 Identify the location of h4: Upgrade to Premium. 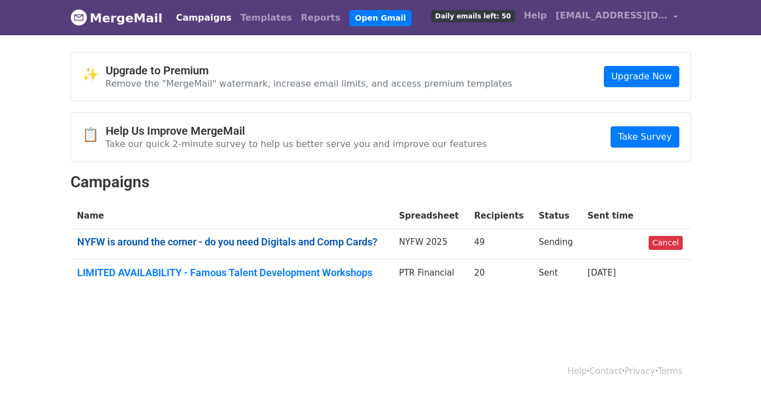
(309, 70).